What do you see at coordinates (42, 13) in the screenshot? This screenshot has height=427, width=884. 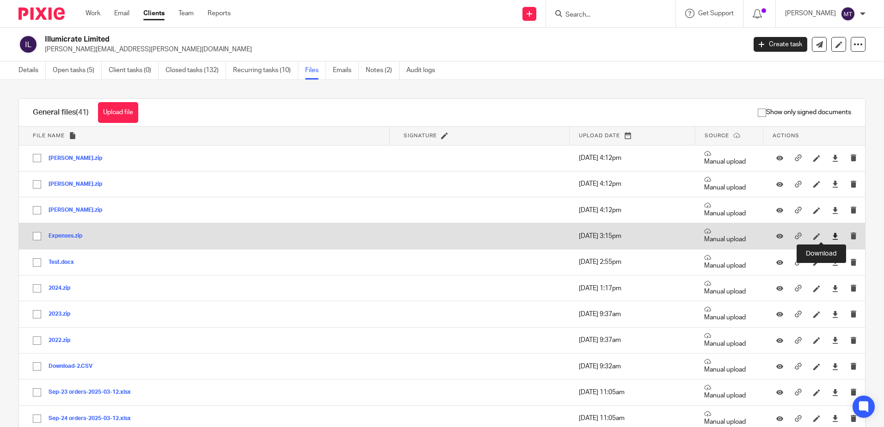 I see `img: Pixie` at bounding box center [42, 13].